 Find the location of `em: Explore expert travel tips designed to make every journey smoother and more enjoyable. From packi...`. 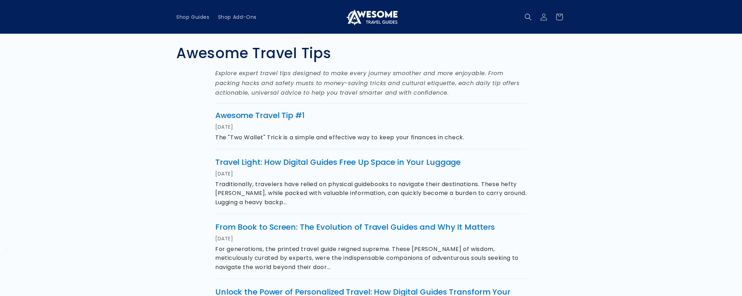

em: Explore expert travel tips designed to make every journey smoother and more enjoyable. From packi... is located at coordinates (367, 82).